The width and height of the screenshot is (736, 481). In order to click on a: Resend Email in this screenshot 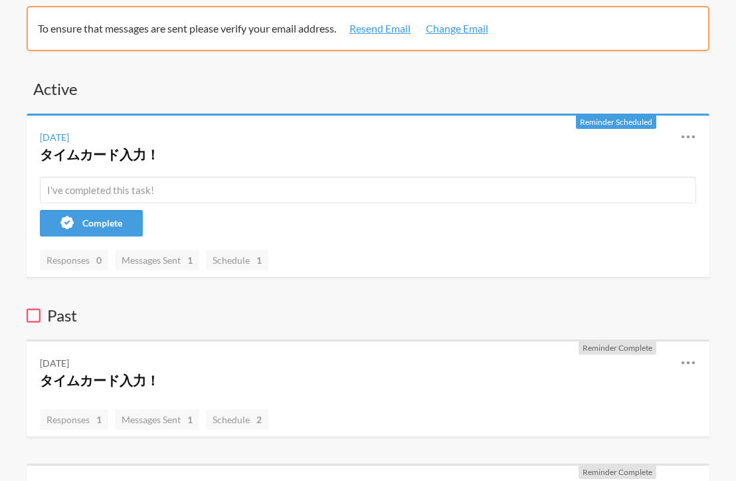, I will do `click(380, 29)`.